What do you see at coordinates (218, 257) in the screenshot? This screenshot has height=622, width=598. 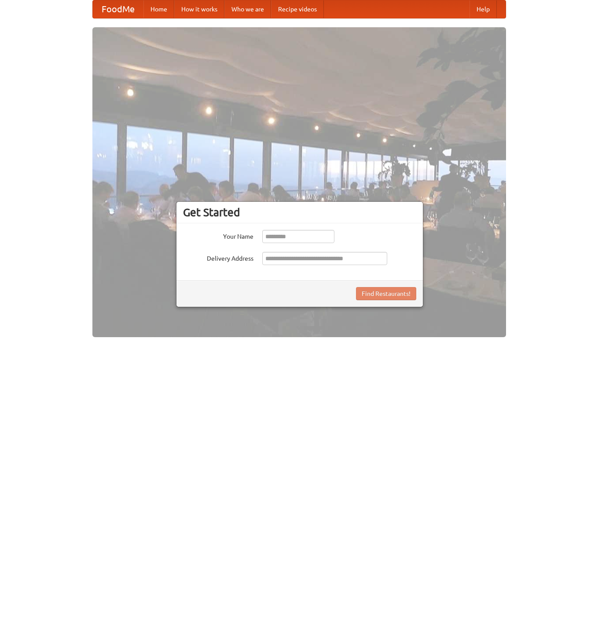 I see `label: Delivery Address` at bounding box center [218, 257].